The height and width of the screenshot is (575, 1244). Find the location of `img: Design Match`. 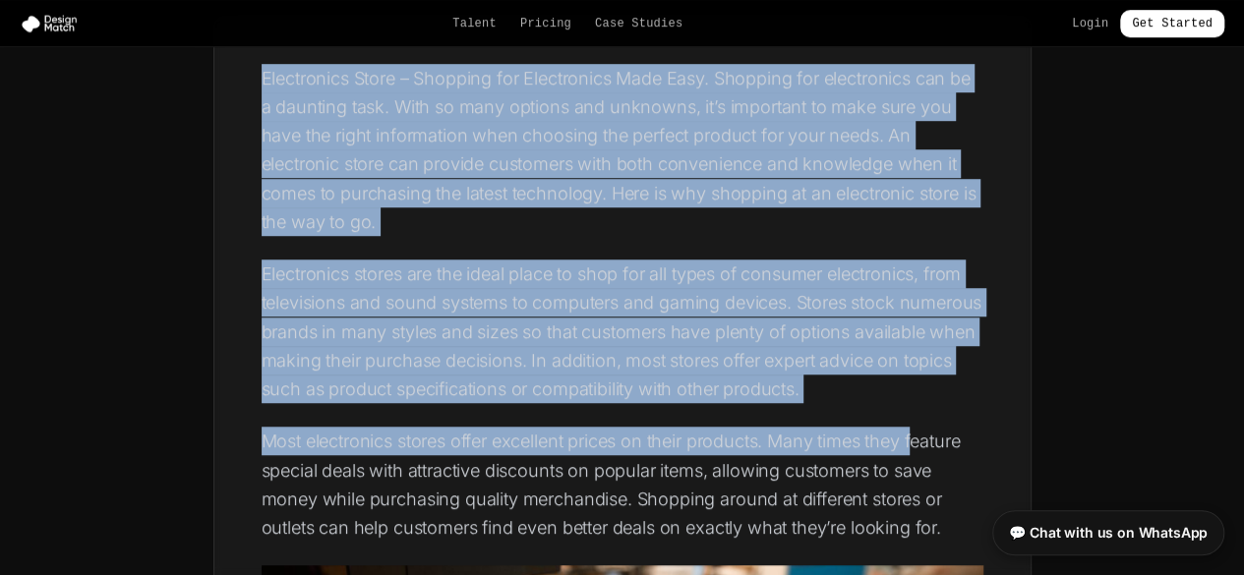

img: Design Match is located at coordinates (53, 24).